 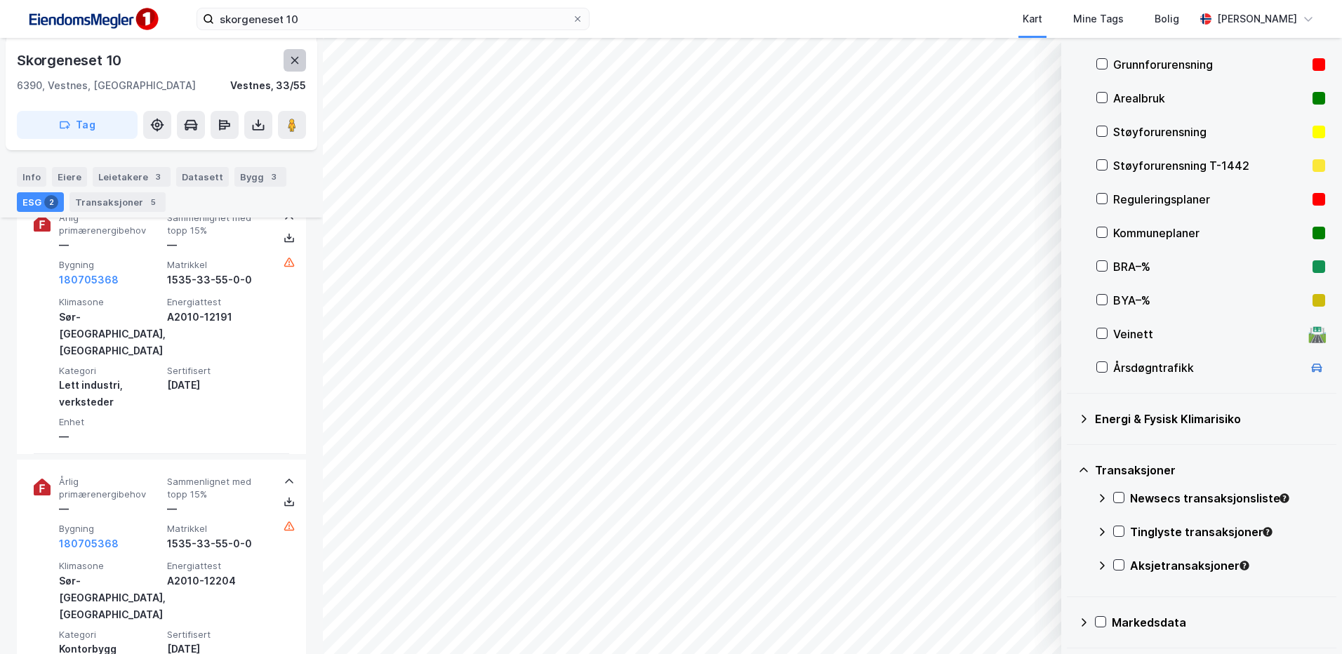 I want to click on div: Bolig, so click(x=1167, y=19).